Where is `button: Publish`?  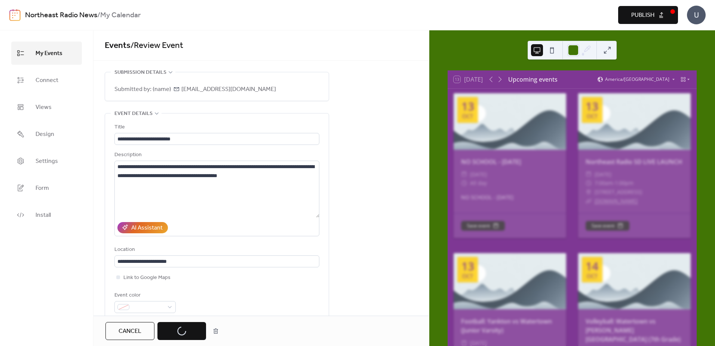 button: Publish is located at coordinates (648, 15).